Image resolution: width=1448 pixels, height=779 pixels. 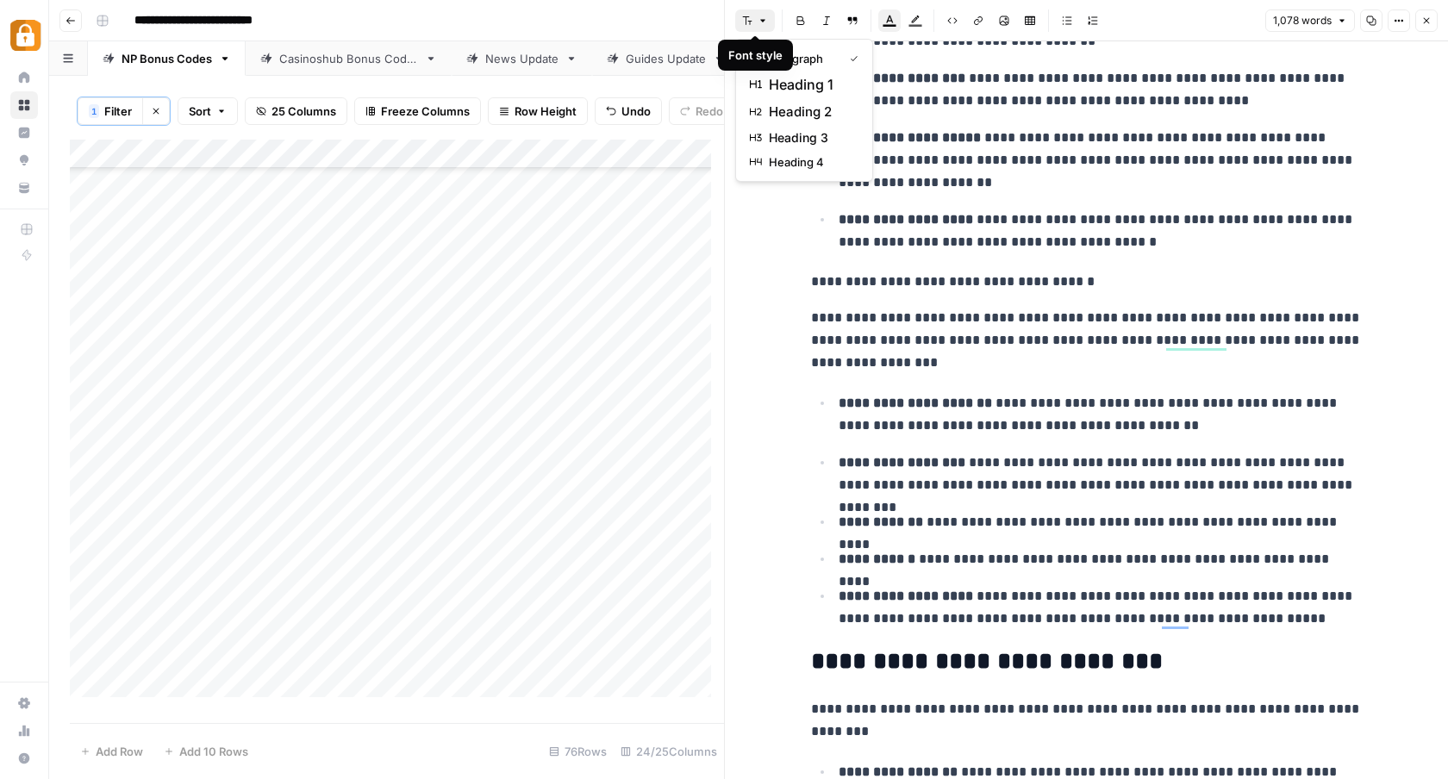 What do you see at coordinates (26, 35) in the screenshot?
I see `img: Adzz Logo` at bounding box center [26, 35].